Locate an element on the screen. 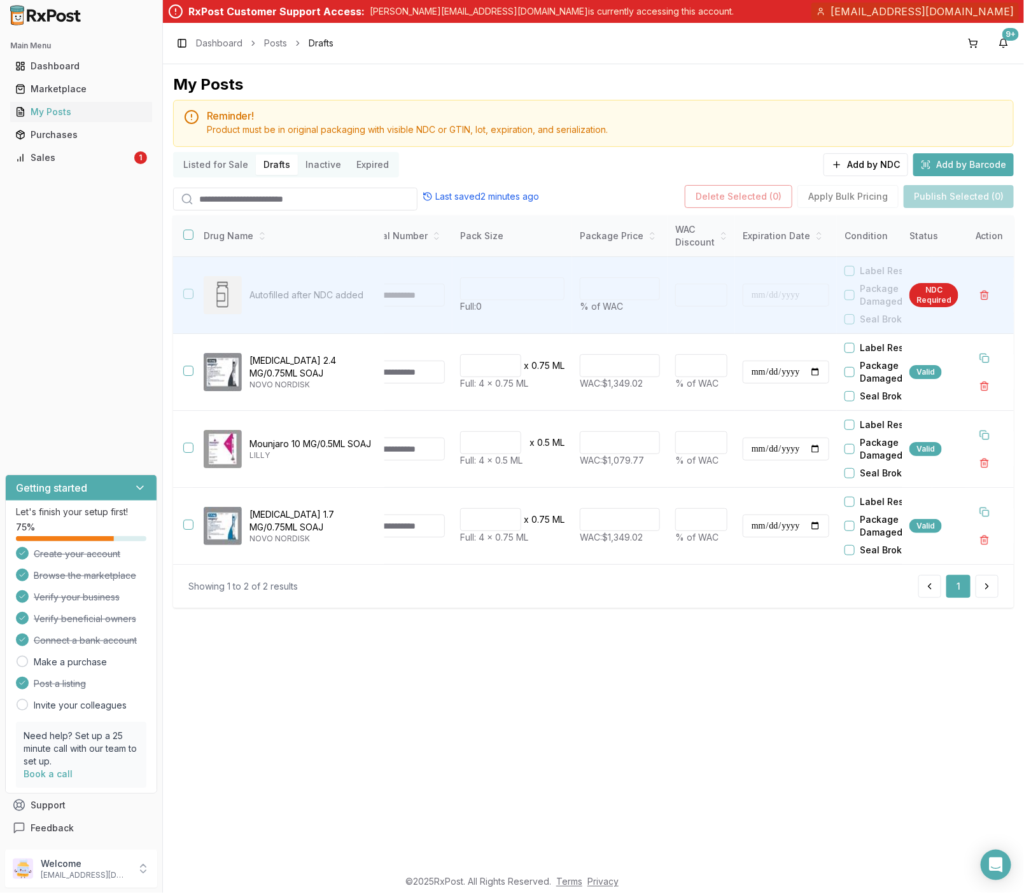 The height and width of the screenshot is (893, 1024). img: User avatar is located at coordinates (23, 869).